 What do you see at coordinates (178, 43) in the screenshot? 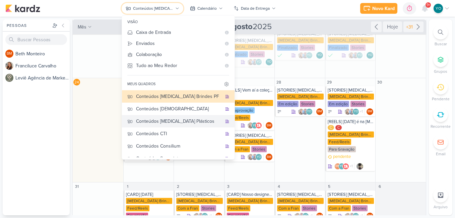
I see `div: Enviados` at bounding box center [178, 43].